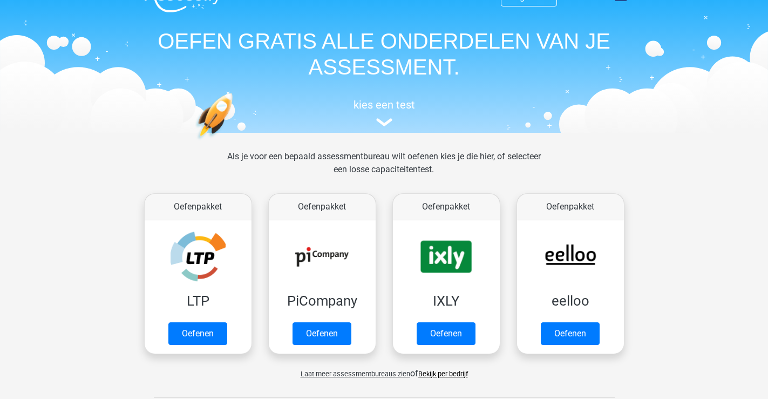  I want to click on a: kies een test, so click(384, 112).